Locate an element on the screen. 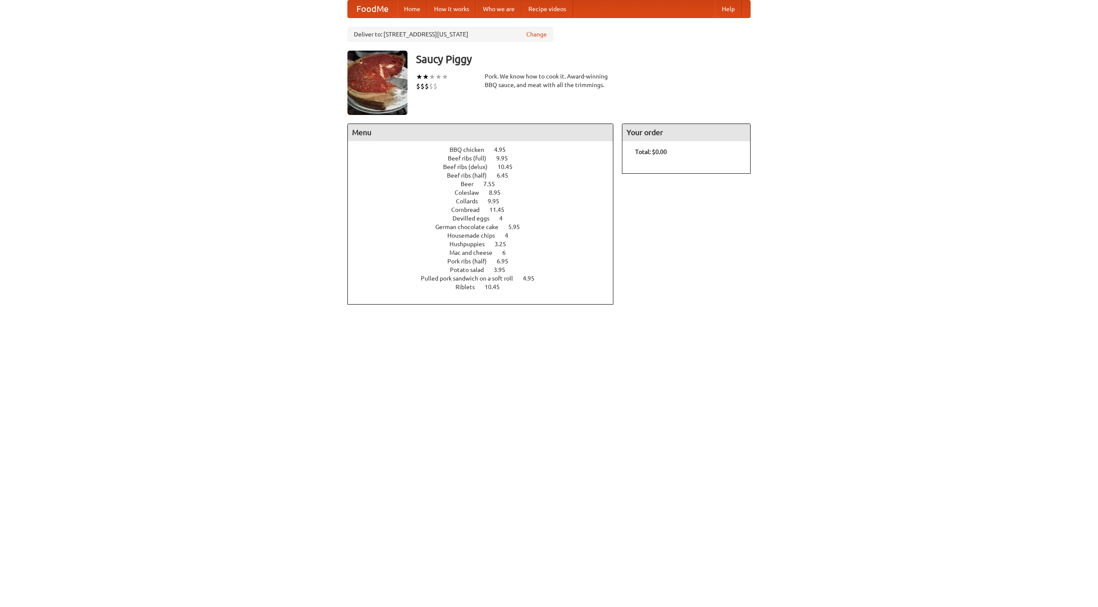 This screenshot has height=607, width=1098. a: Collards 9.95 is located at coordinates (485, 201).